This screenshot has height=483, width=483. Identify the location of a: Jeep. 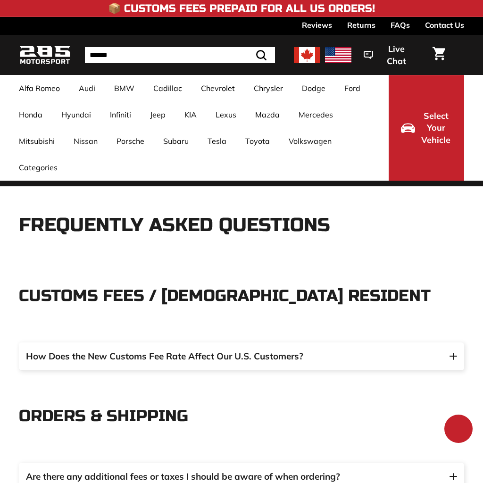
(158, 115).